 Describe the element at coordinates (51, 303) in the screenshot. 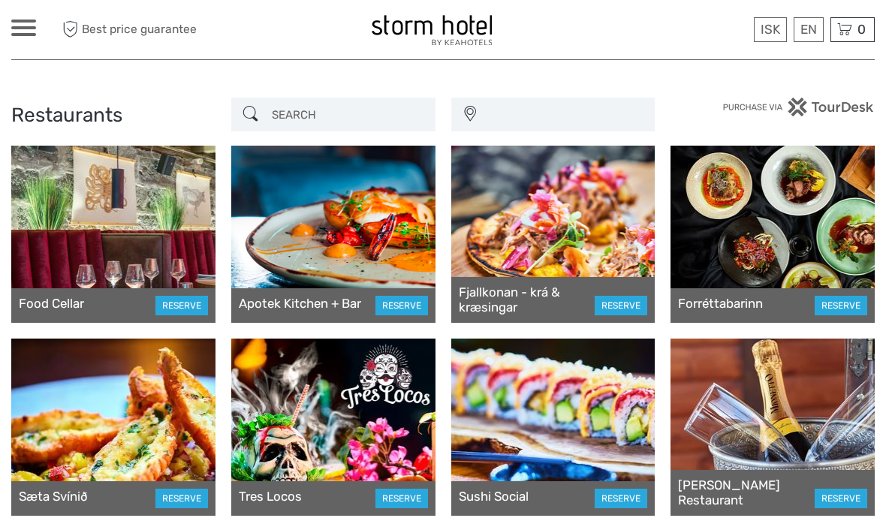

I see `a: Food Cellar` at that location.